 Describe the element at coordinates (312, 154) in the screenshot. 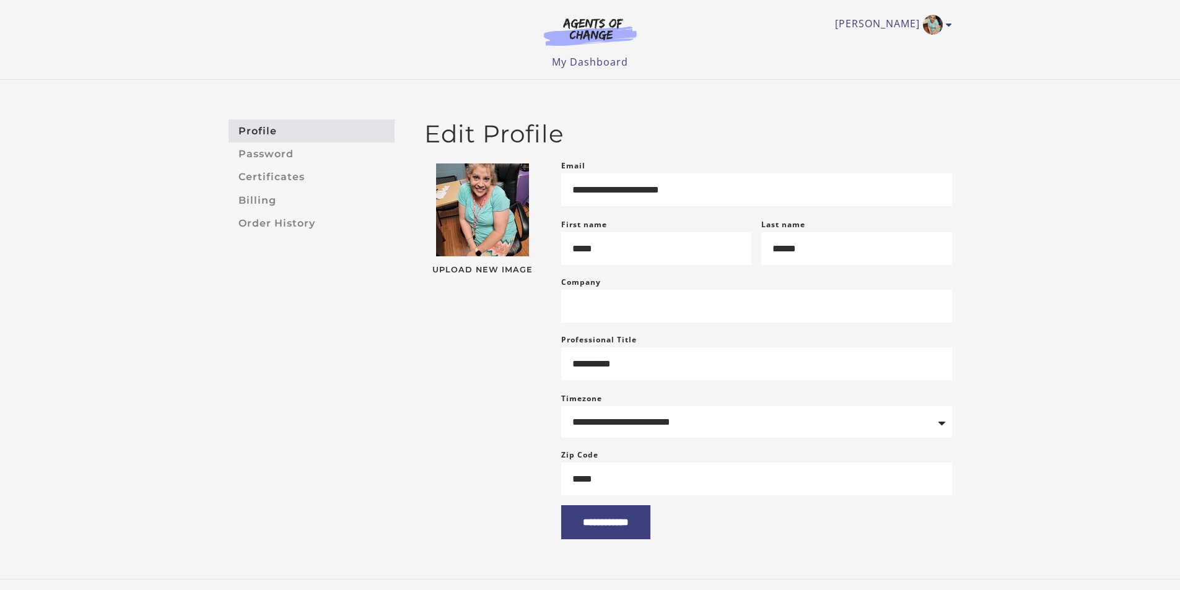

I see `a: Password` at that location.